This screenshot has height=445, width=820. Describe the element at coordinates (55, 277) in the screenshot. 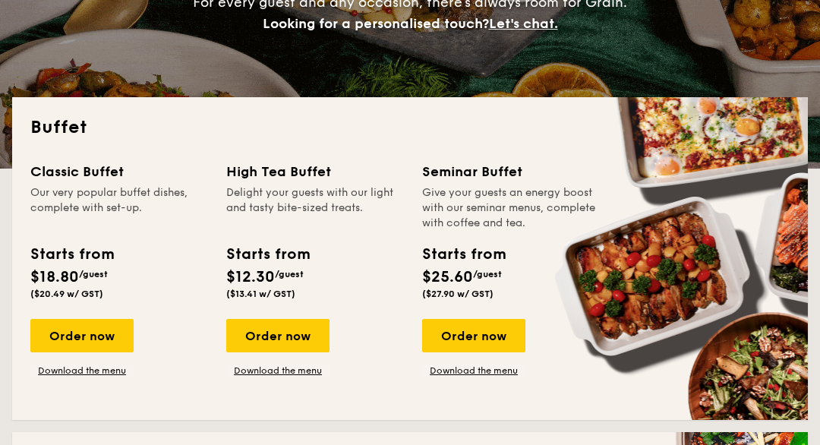

I see `span: $18.80` at that location.